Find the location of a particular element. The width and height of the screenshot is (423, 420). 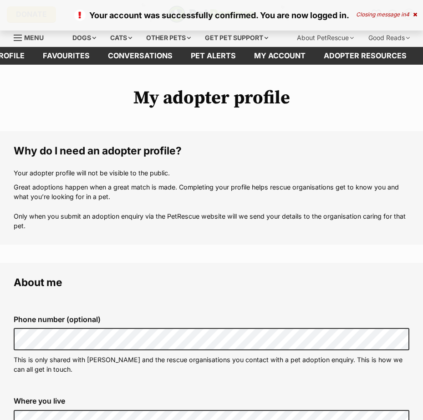

p: Great adoptions happen when a great match is made. Completing your profile helps rescue organisat... is located at coordinates (211, 206).